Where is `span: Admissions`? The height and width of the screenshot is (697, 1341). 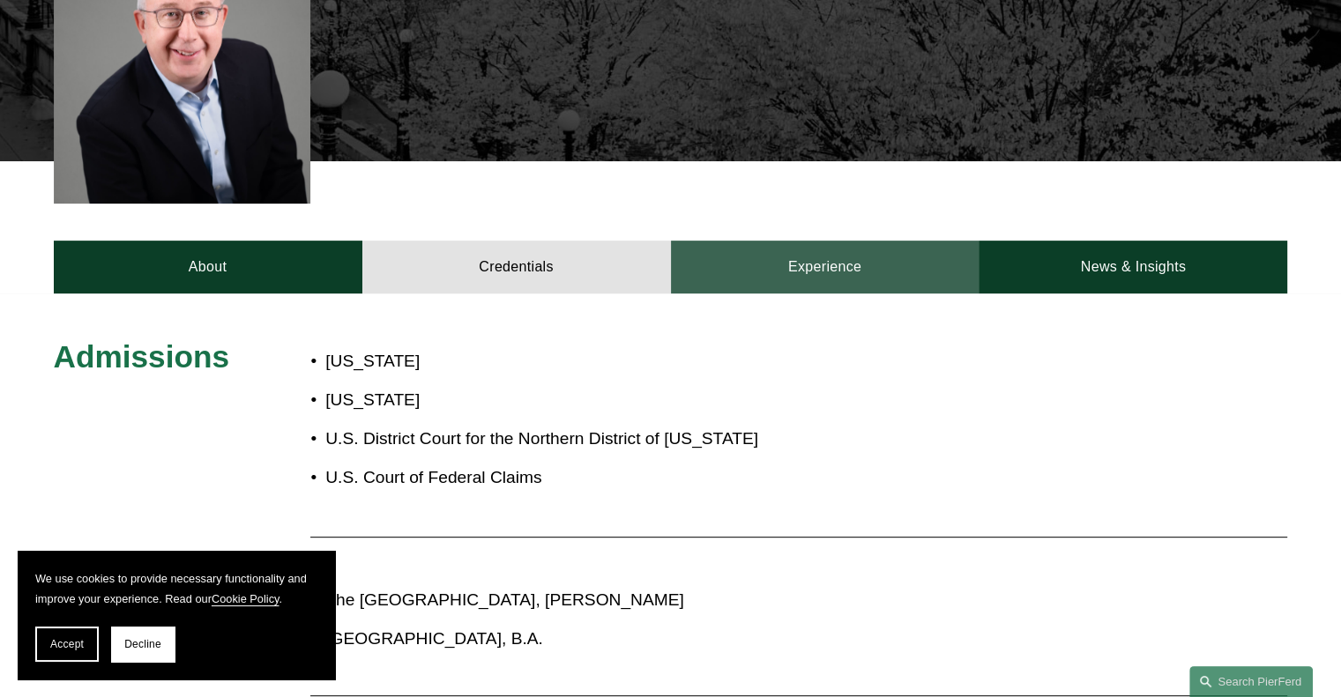
span: Admissions is located at coordinates (141, 356).